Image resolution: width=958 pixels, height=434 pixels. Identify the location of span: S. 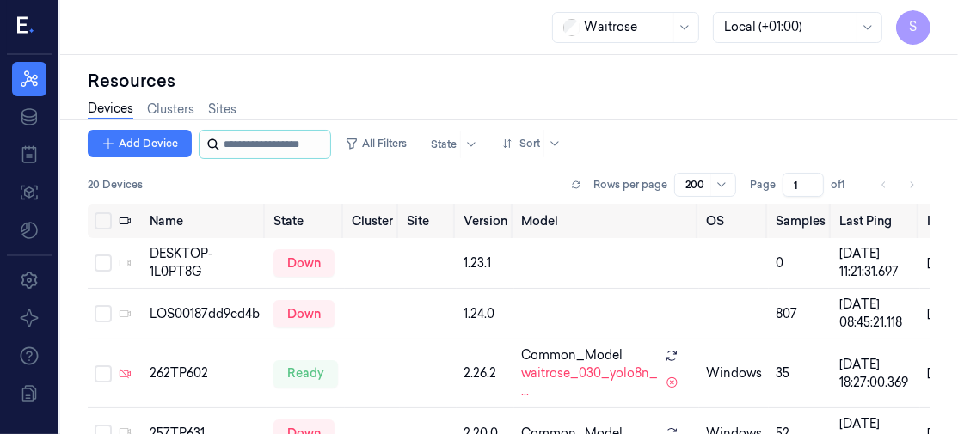
(913, 28).